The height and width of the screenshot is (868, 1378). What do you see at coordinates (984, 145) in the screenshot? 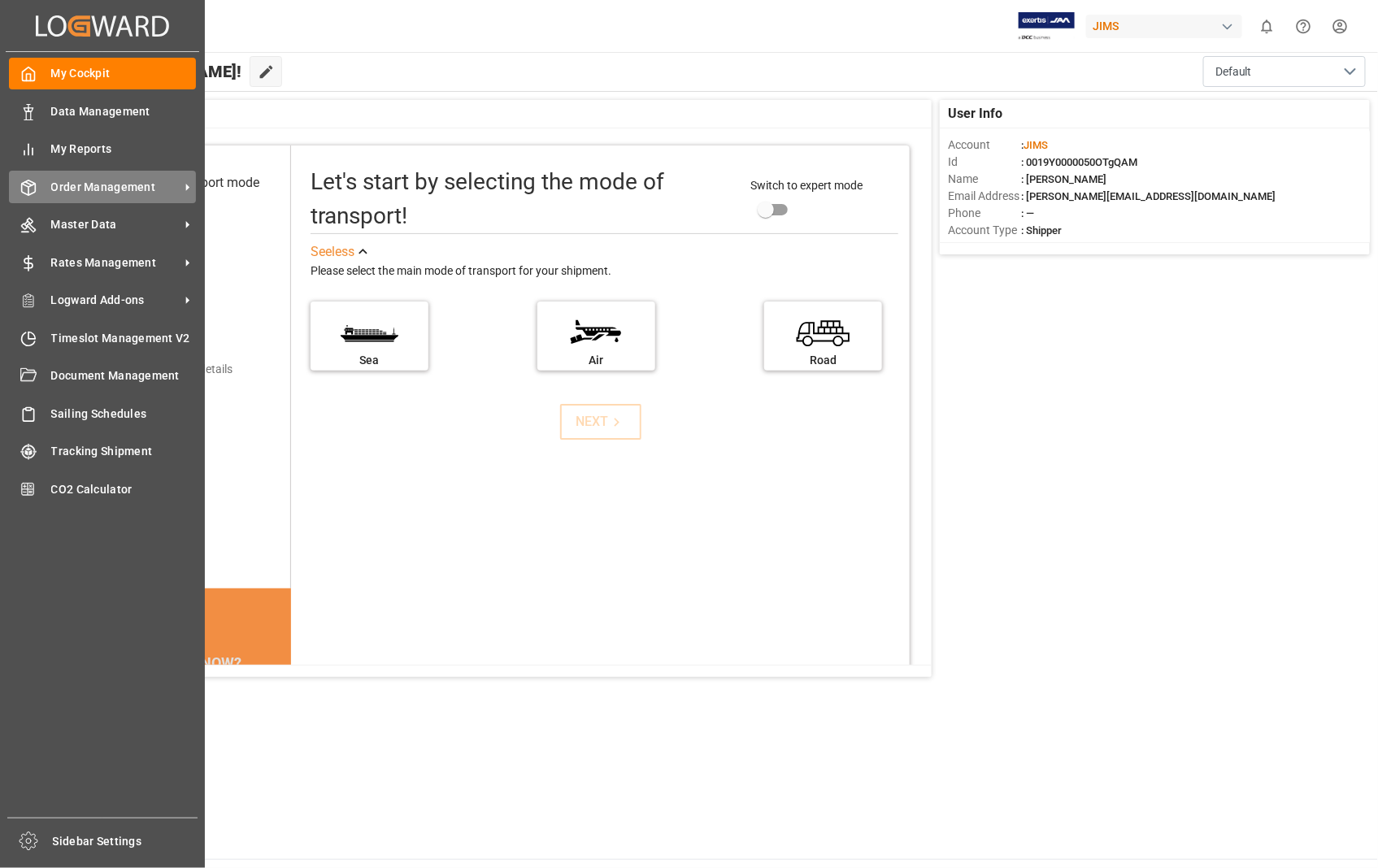
I see `span: Account` at bounding box center [984, 145].